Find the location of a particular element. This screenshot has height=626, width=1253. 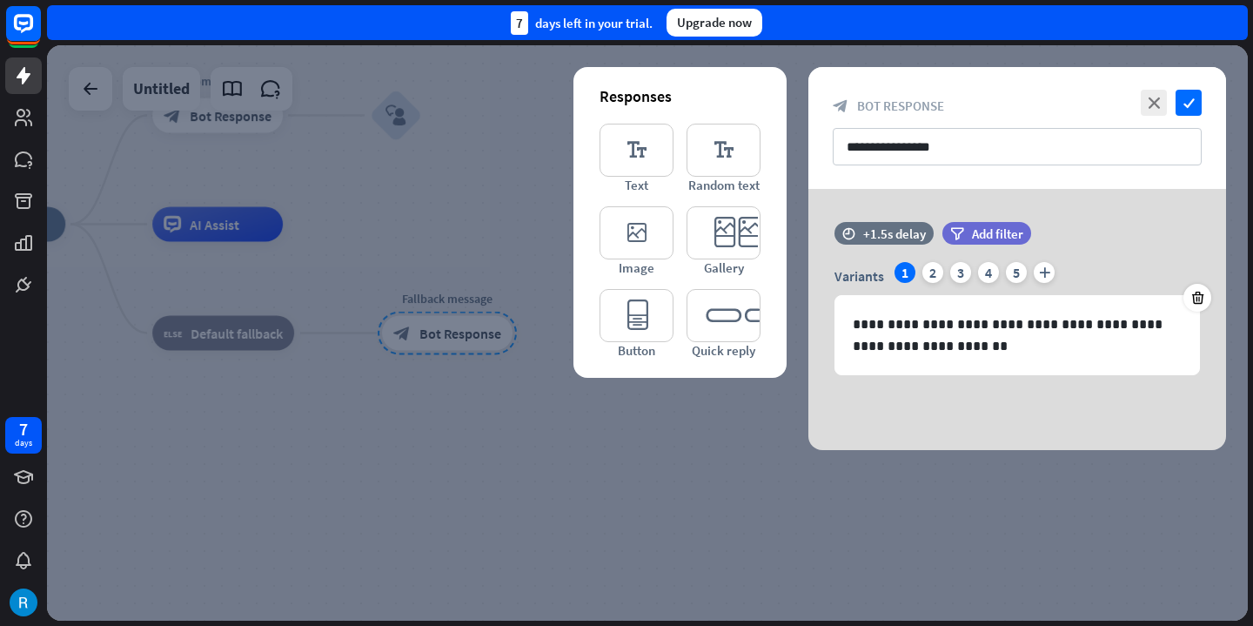

i: time is located at coordinates (848, 233).